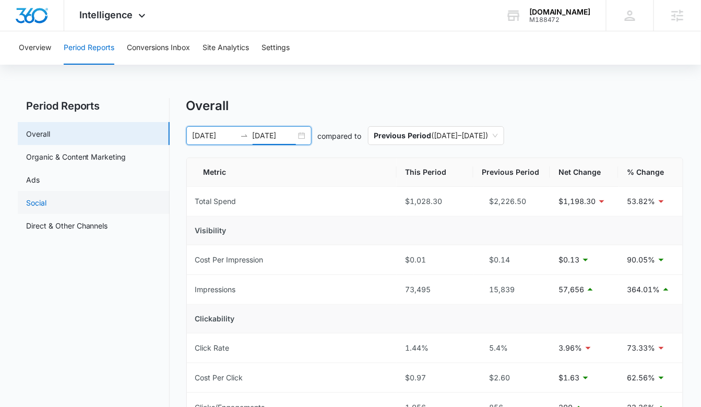 This screenshot has height=407, width=701. Describe the element at coordinates (36, 203) in the screenshot. I see `a: Social` at that location.